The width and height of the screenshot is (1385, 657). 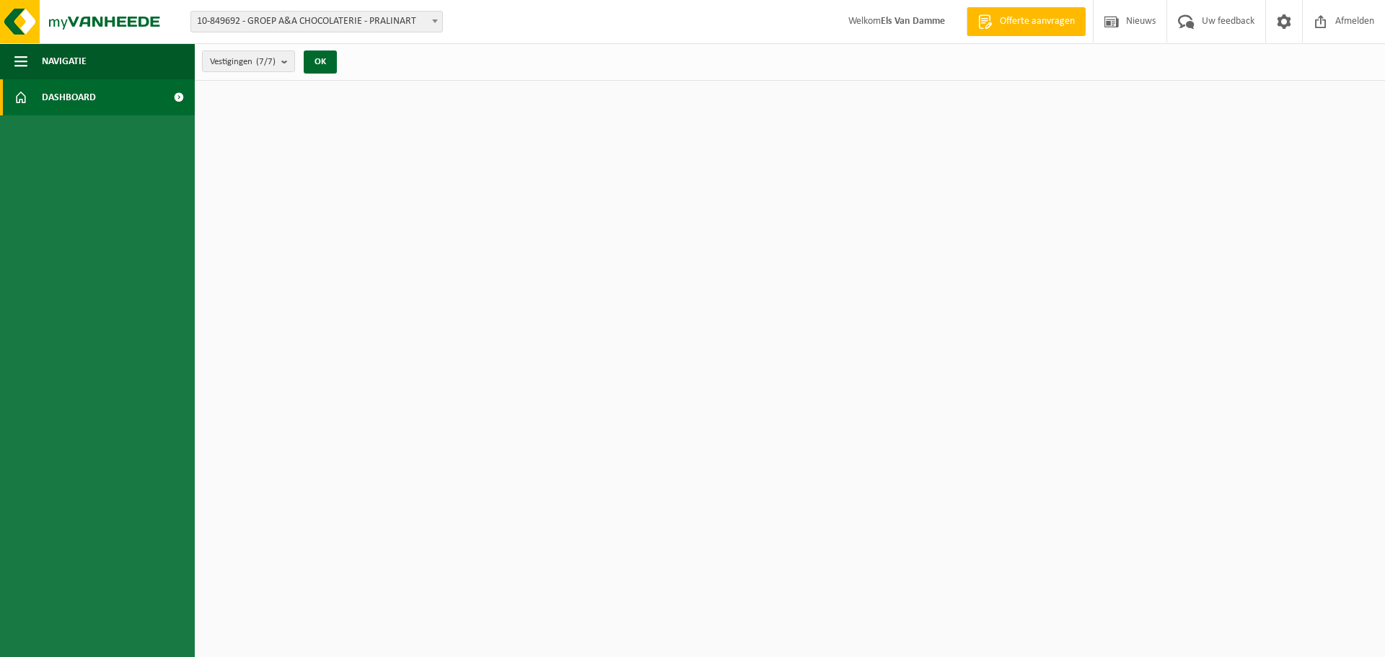 I want to click on a: Offerte aanvragen, so click(x=1026, y=22).